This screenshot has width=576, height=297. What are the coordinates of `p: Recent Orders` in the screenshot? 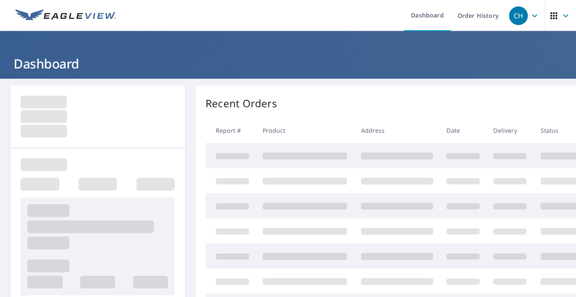 It's located at (241, 104).